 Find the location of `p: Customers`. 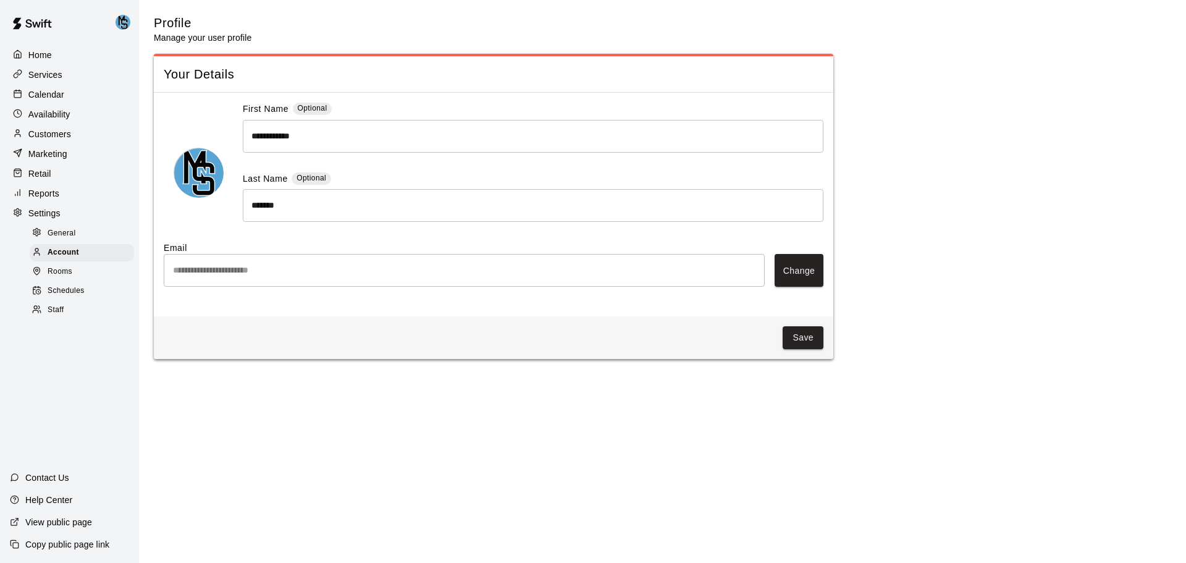

p: Customers is located at coordinates (49, 134).